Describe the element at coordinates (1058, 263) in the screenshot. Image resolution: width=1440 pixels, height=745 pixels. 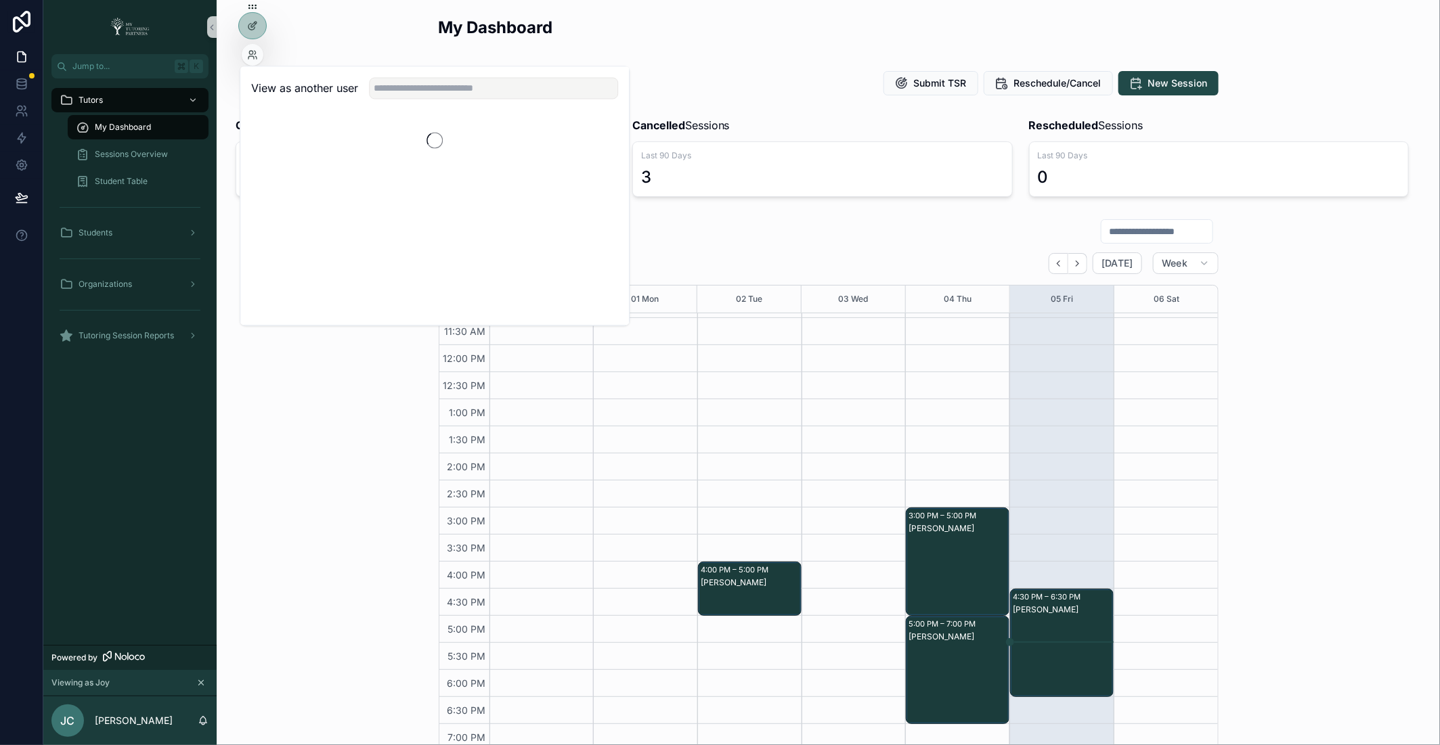
I see `button: Back` at that location.